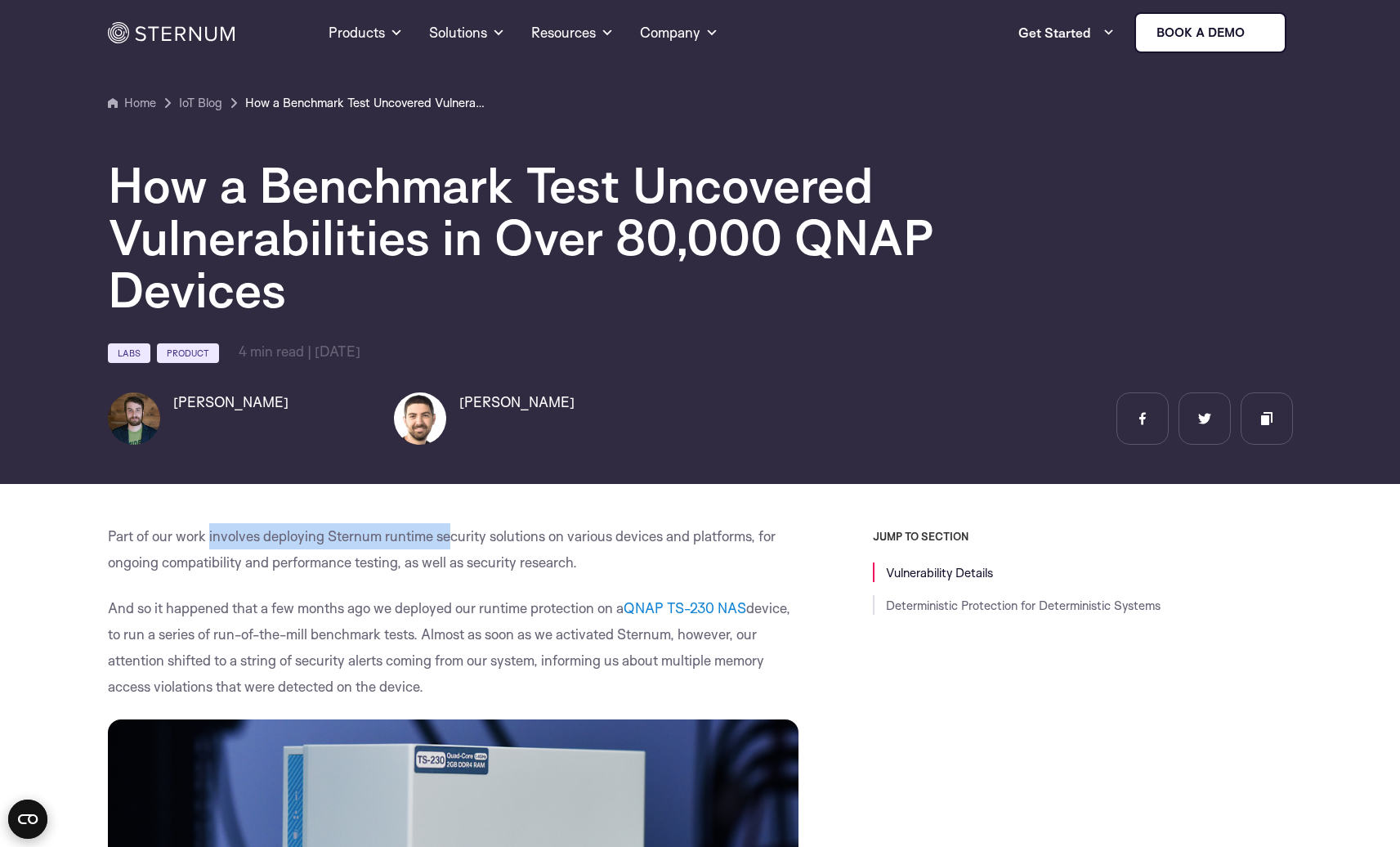  I want to click on a: Labs, so click(129, 353).